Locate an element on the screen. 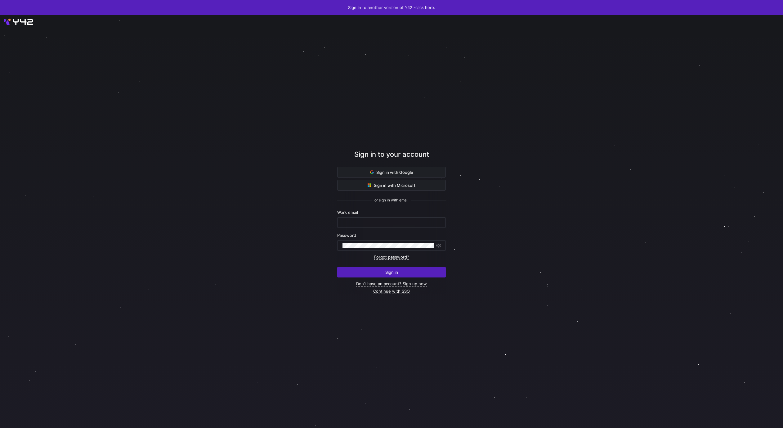 Image resolution: width=783 pixels, height=428 pixels. div: Sign in to your account is located at coordinates (391, 158).